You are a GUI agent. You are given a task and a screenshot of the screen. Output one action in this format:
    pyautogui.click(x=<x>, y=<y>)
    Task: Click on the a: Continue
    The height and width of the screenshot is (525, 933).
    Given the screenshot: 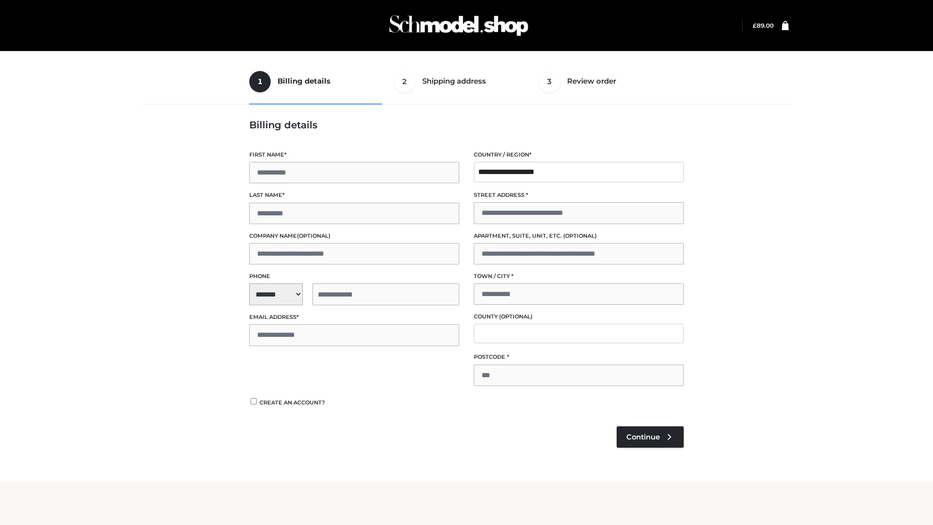 What is the action you would take?
    pyautogui.click(x=650, y=437)
    